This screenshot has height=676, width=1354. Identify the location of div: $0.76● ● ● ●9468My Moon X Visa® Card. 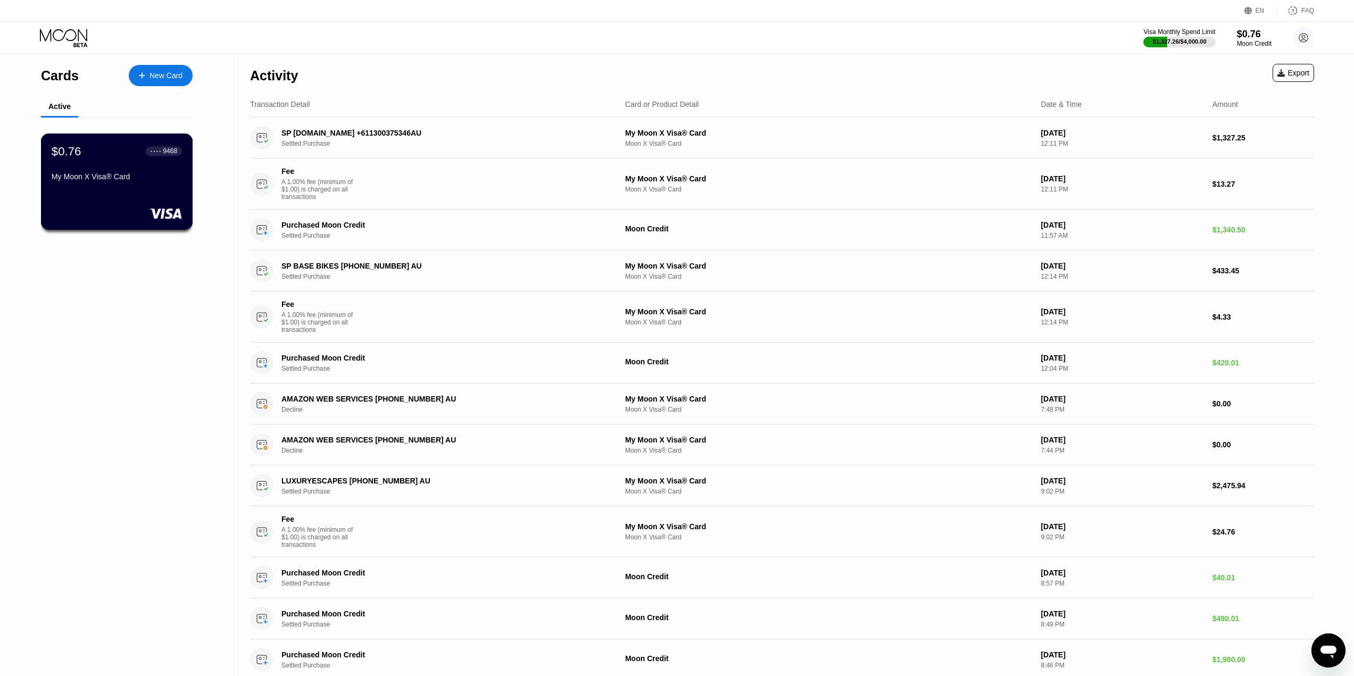
(117, 181).